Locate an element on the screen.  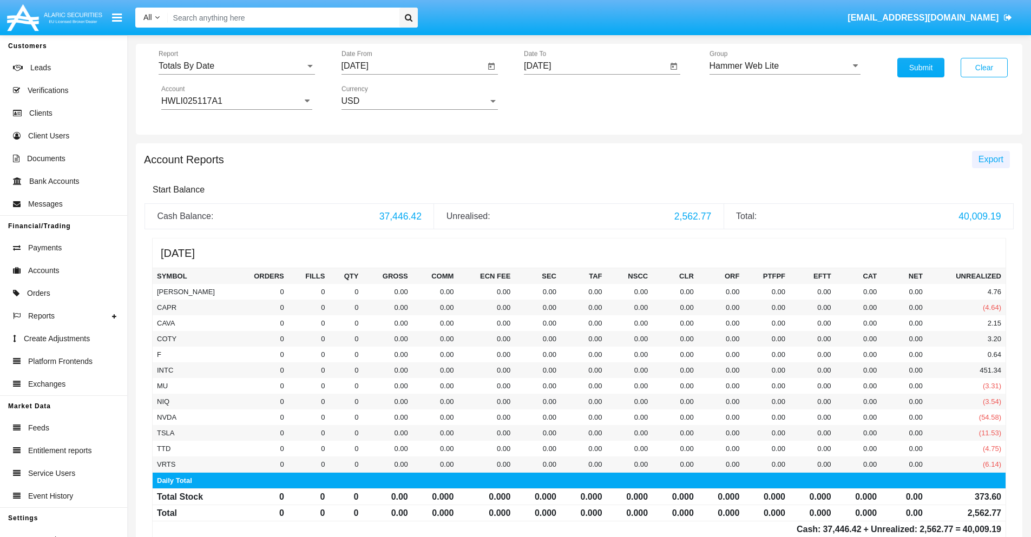
div: Total: is located at coordinates (843, 216).